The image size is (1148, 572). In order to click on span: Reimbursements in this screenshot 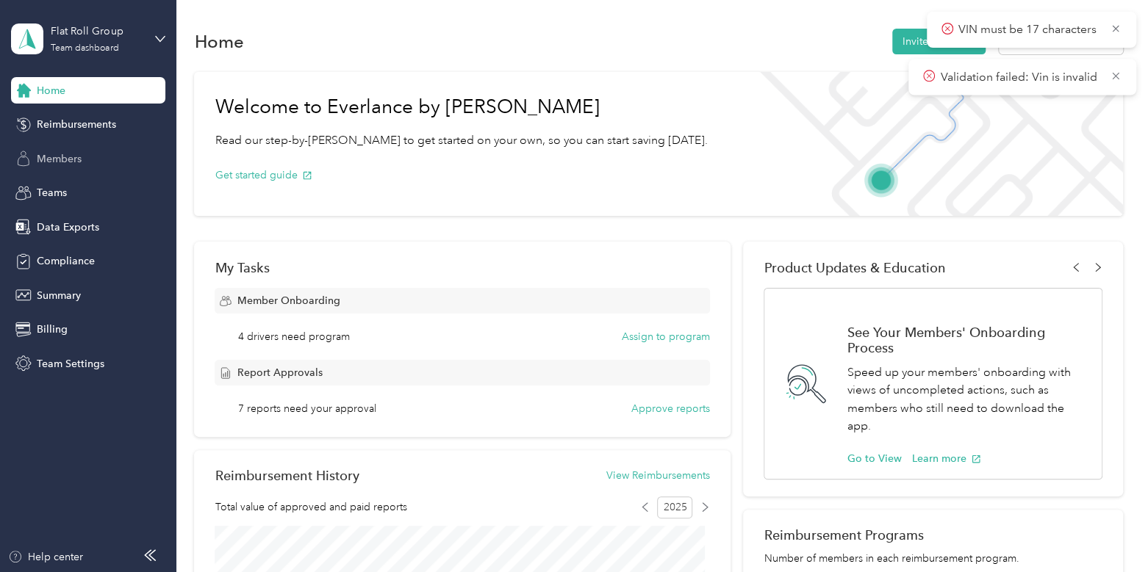, I will do `click(76, 124)`.